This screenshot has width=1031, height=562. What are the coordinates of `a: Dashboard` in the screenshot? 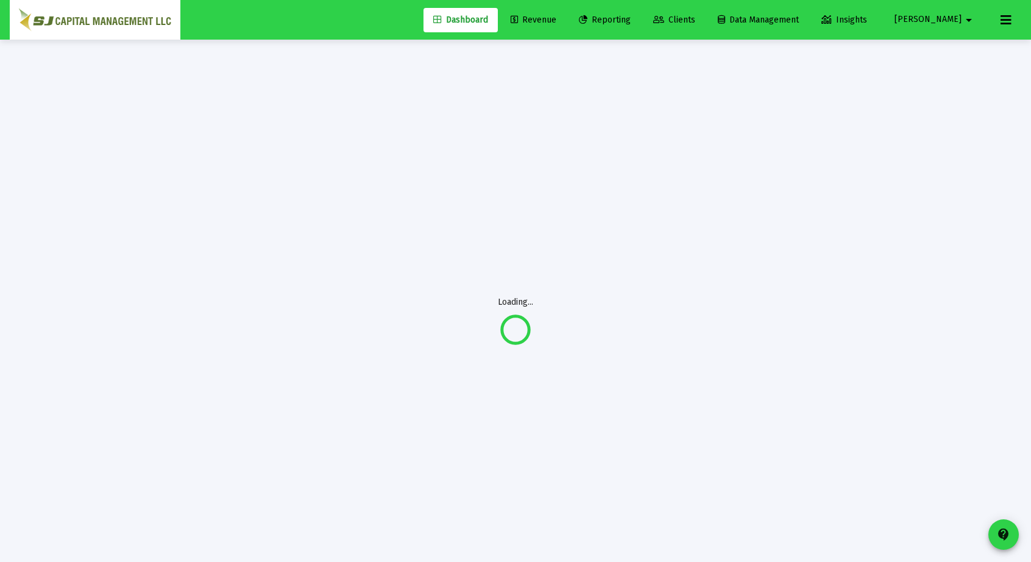 It's located at (461, 20).